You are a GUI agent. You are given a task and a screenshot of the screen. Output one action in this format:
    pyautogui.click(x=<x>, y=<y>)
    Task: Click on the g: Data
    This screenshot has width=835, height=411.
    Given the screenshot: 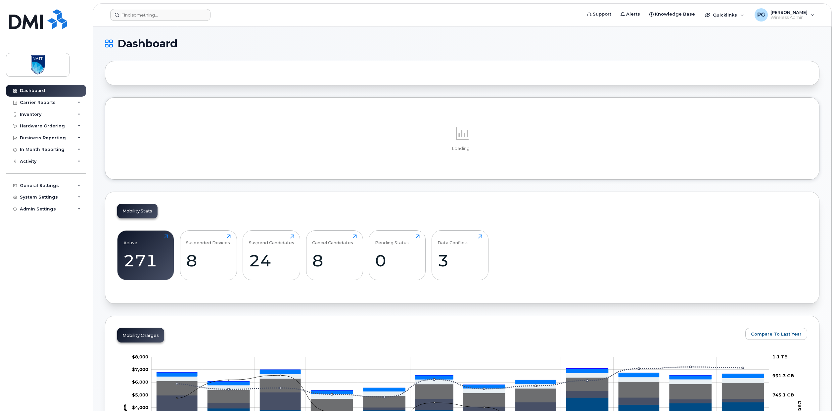 What is the action you would take?
    pyautogui.click(x=460, y=394)
    